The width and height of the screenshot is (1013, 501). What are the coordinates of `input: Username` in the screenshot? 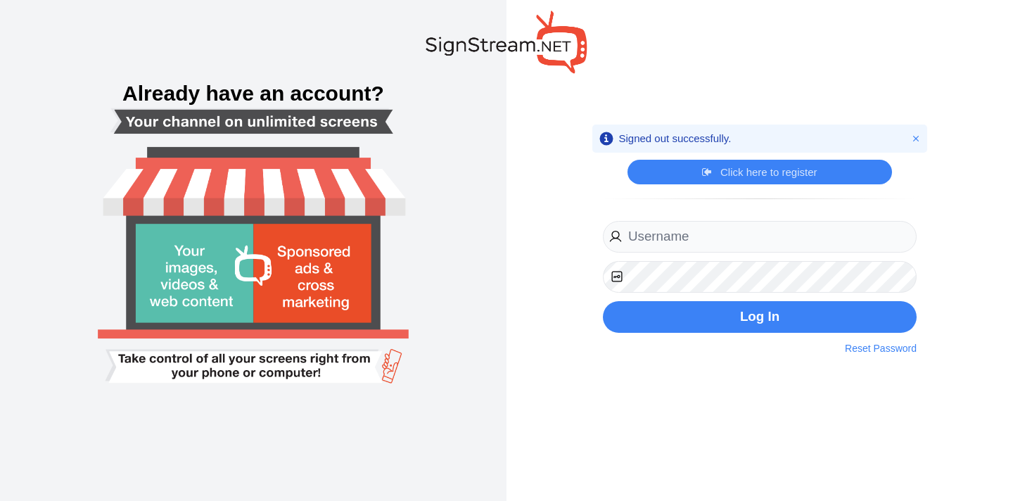 It's located at (760, 236).